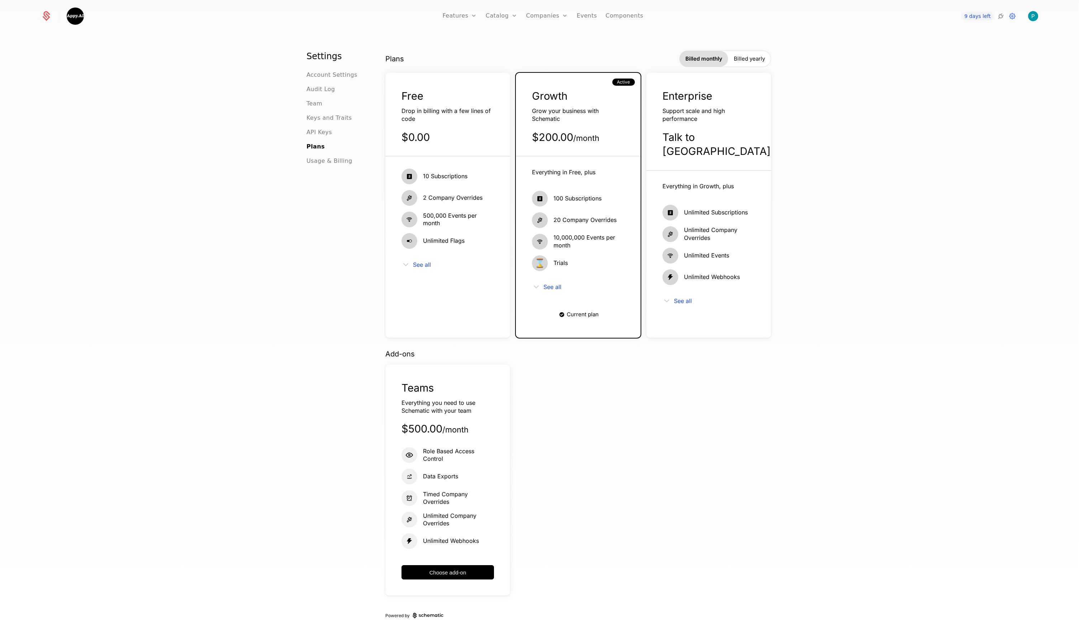 The height and width of the screenshot is (639, 1079). What do you see at coordinates (319, 132) in the screenshot?
I see `a: API Keys` at bounding box center [319, 132].